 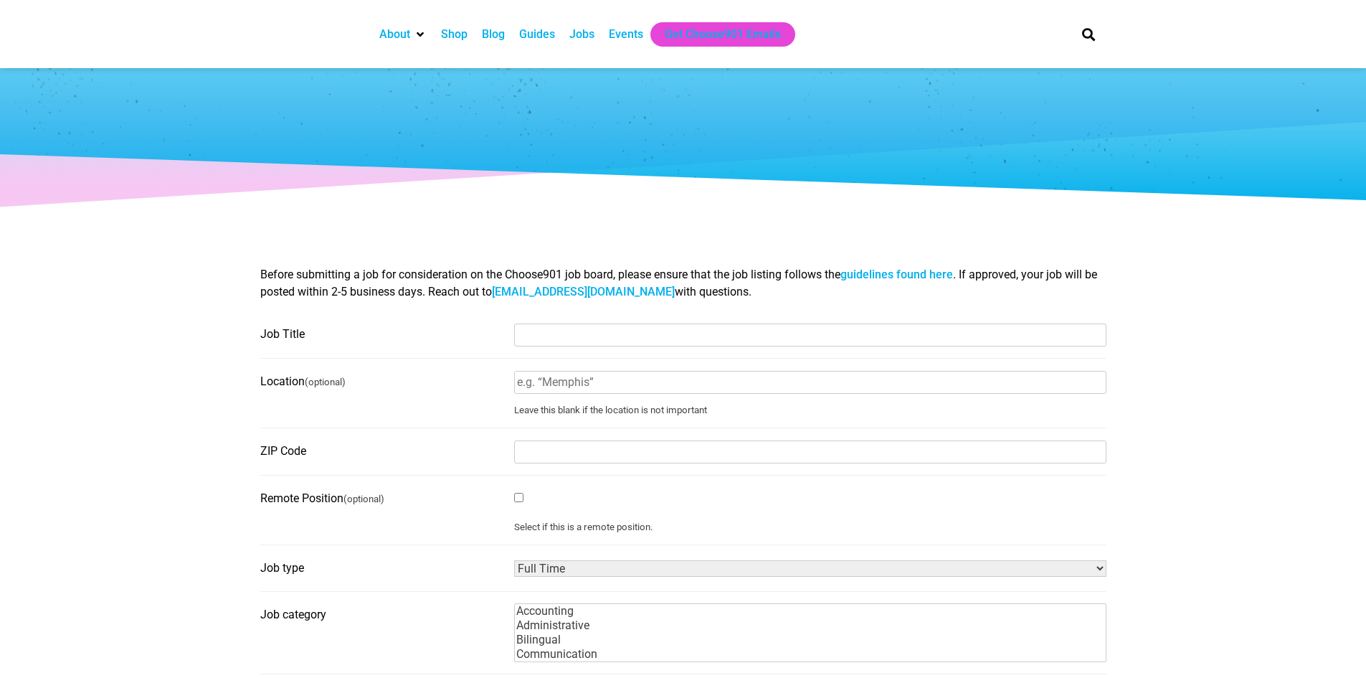 I want to click on a: Shop, so click(x=454, y=34).